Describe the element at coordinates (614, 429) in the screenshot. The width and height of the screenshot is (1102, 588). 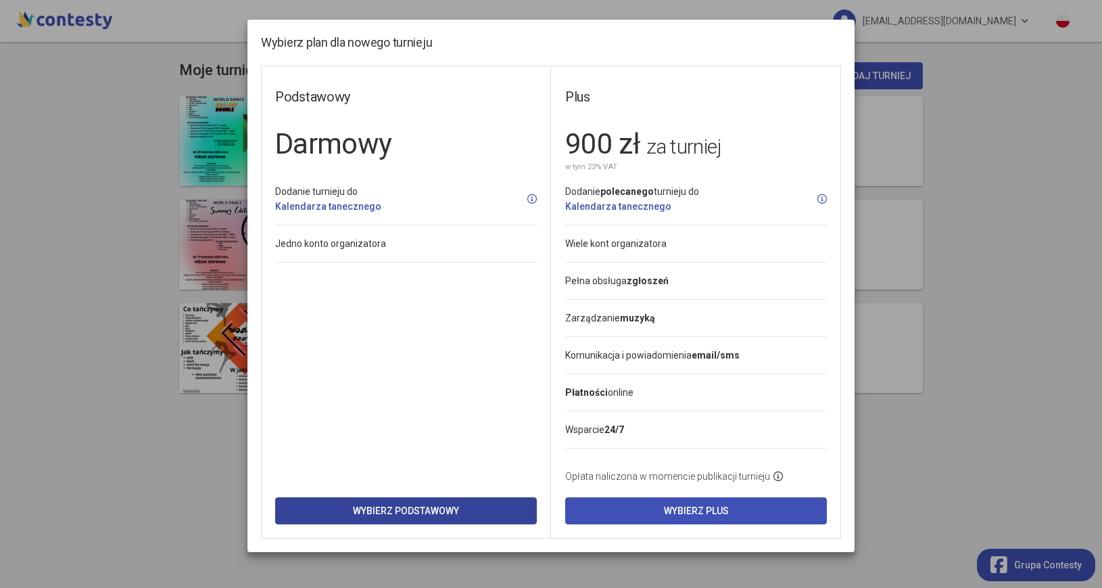
I see `strong: 24/7` at that location.